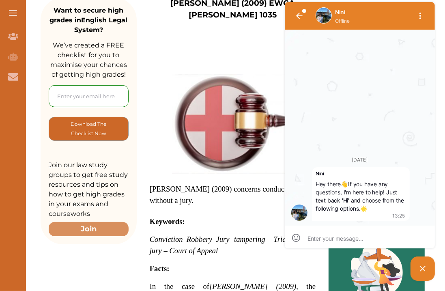  What do you see at coordinates (88, 60) in the screenshot?
I see `span: We’ve created a FREE checklist for you to maximise your chances of getting high grades!` at bounding box center [88, 60].